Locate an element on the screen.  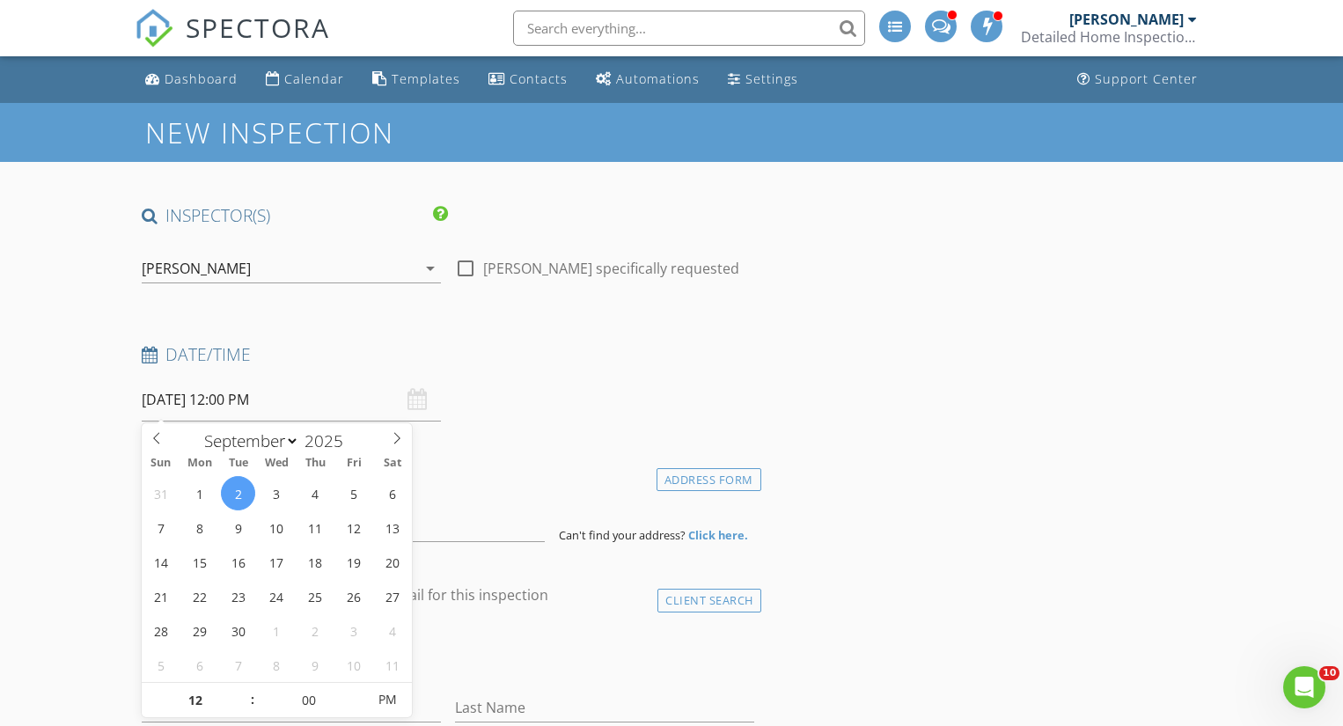
div: Contacts is located at coordinates (539, 78).